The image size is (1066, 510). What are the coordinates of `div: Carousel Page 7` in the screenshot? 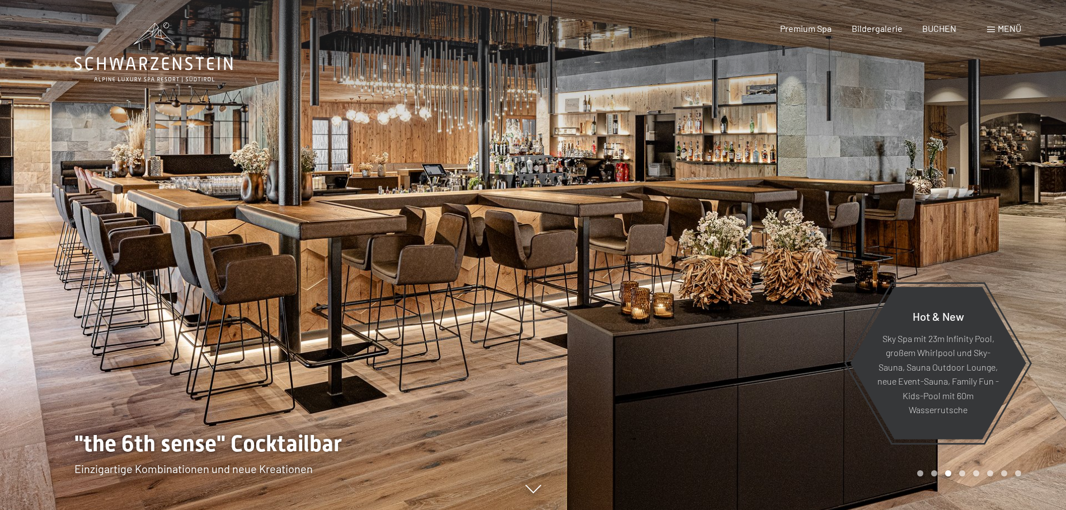 It's located at (1004, 473).